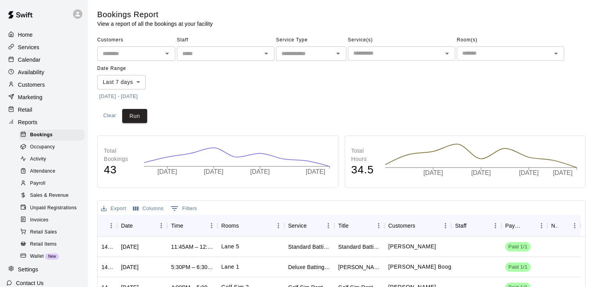 The width and height of the screenshot is (595, 287). I want to click on div: Availability, so click(44, 72).